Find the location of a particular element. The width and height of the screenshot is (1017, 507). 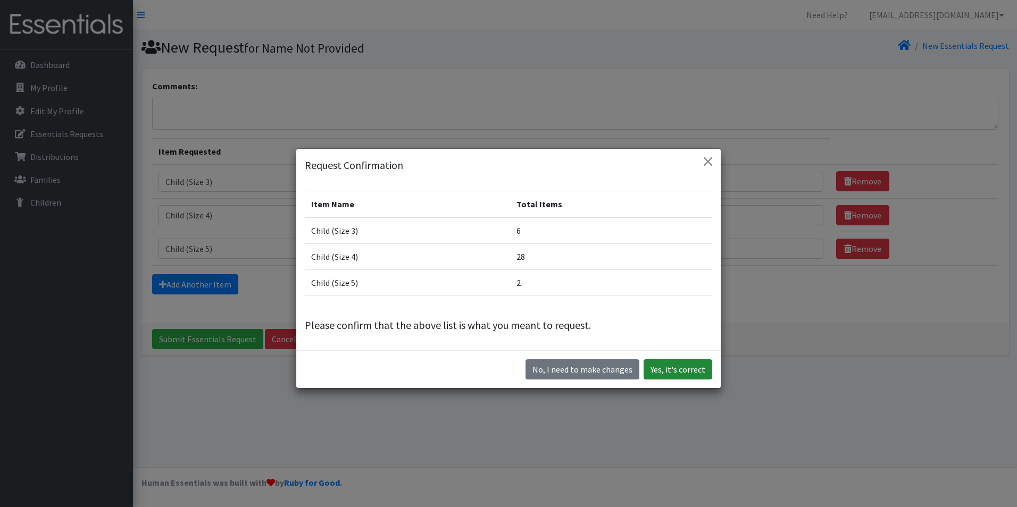

h5: Request Confirmation is located at coordinates (354, 165).